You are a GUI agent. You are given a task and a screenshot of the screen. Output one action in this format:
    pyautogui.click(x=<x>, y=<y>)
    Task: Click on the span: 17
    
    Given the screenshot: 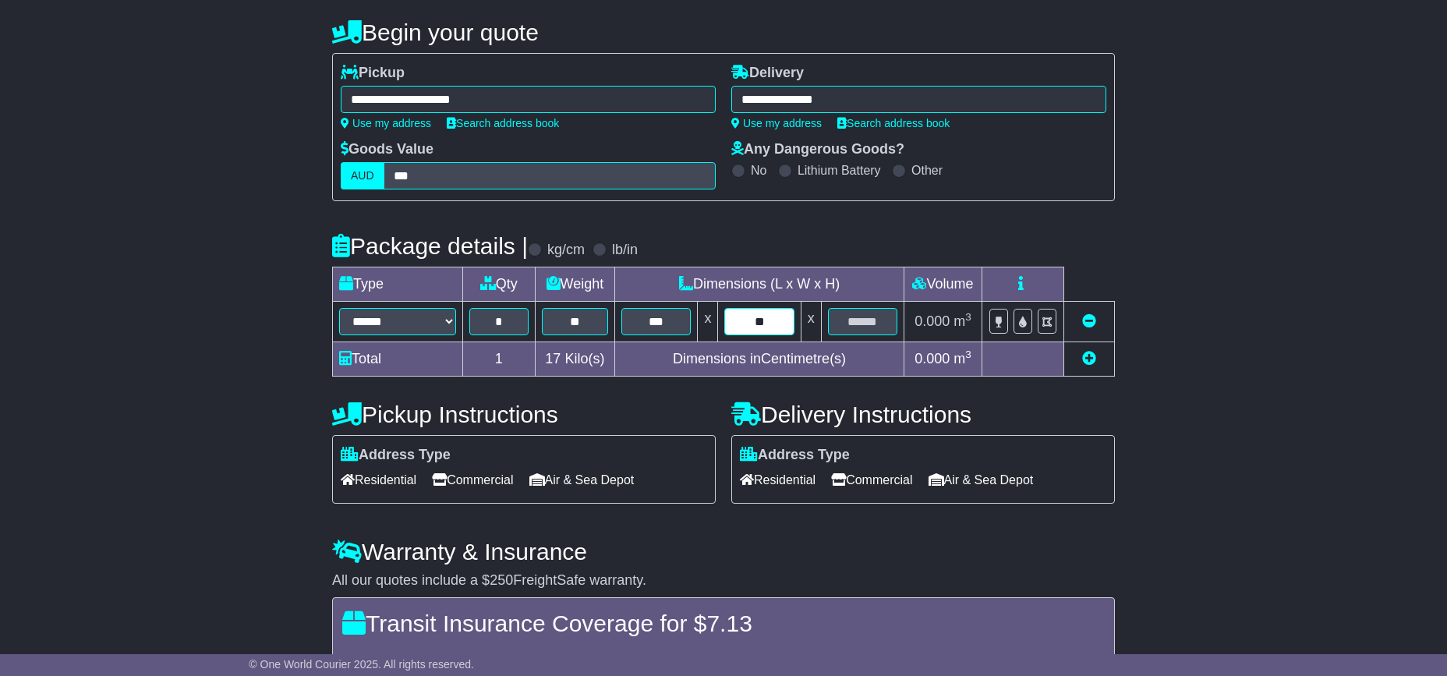 What is the action you would take?
    pyautogui.click(x=553, y=359)
    